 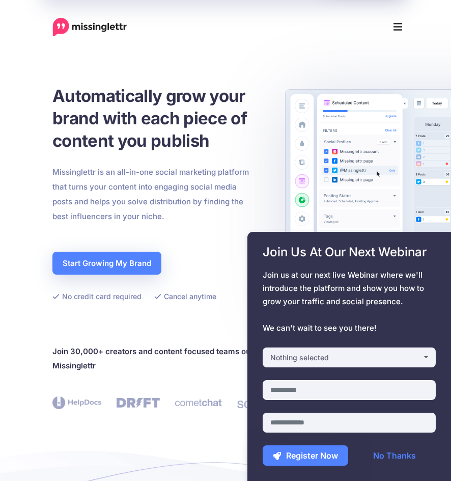 I want to click on button: Nothing selected, so click(x=349, y=357).